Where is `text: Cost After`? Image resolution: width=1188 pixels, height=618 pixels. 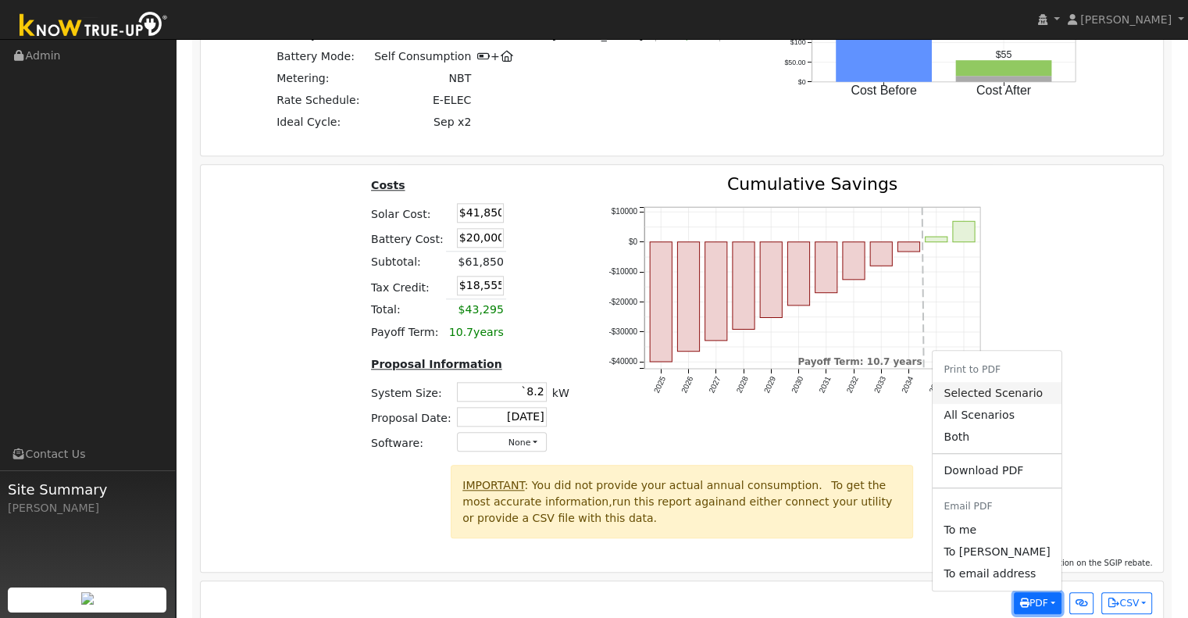 text: Cost After is located at coordinates (1004, 90).